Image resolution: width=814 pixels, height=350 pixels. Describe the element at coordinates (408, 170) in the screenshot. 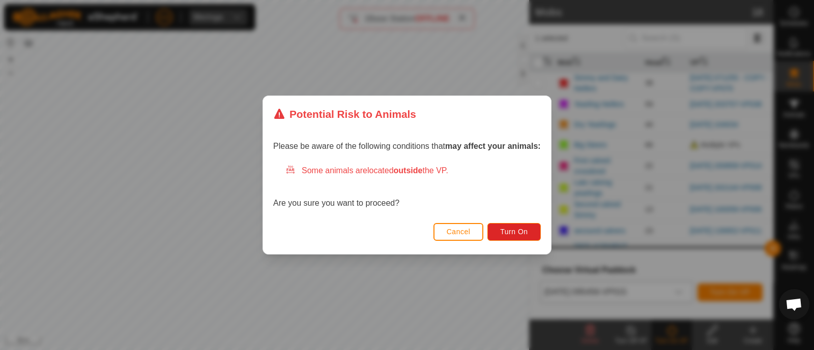

I see `strong: outside` at that location.